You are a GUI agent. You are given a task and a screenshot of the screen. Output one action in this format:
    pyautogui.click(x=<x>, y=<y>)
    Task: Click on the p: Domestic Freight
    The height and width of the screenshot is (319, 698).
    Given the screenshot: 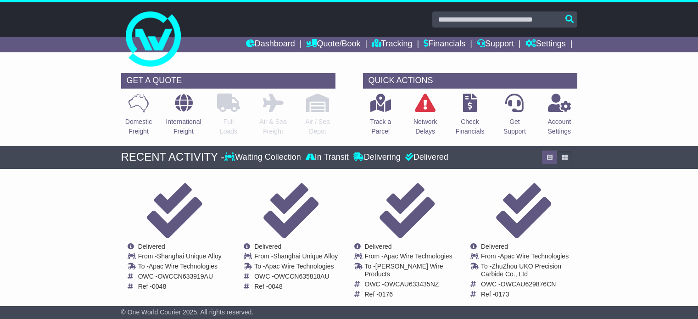 What is the action you would take?
    pyautogui.click(x=139, y=127)
    